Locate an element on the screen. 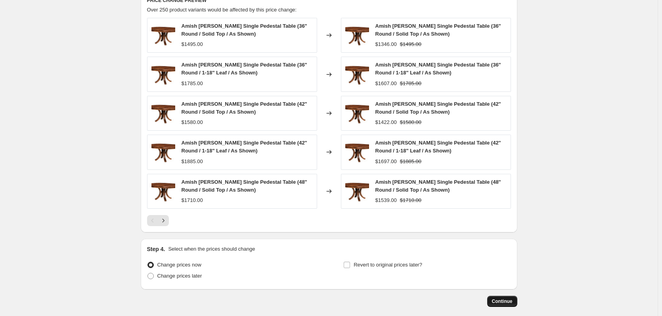 The height and width of the screenshot is (316, 662). div: $1580.00 is located at coordinates (192, 122).